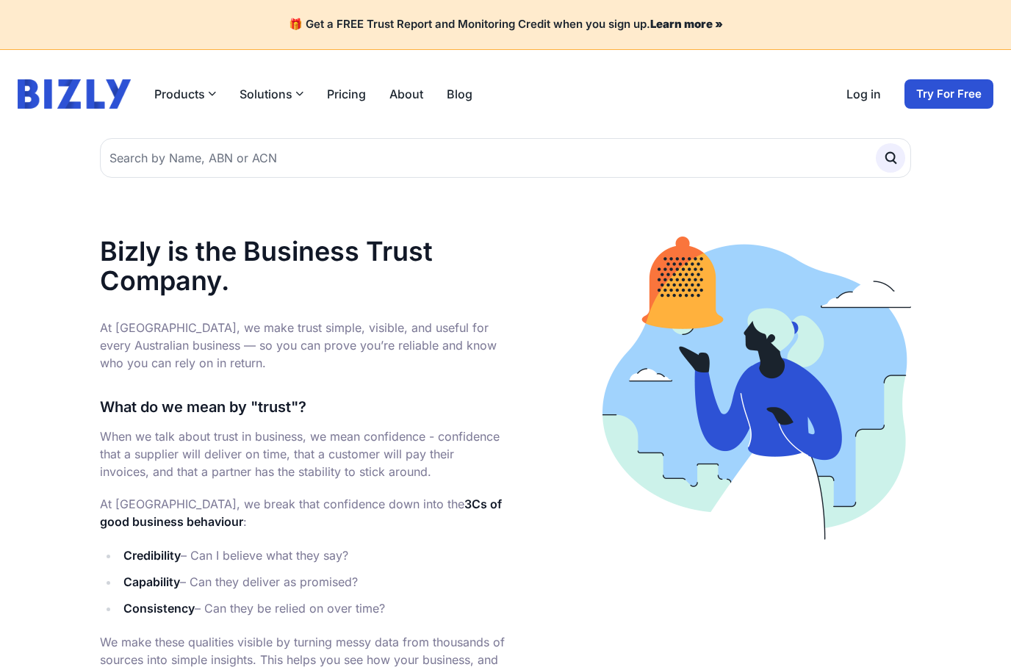 This screenshot has width=1011, height=667. What do you see at coordinates (301, 513) in the screenshot?
I see `strong: 3Cs of good business behaviour` at bounding box center [301, 513].